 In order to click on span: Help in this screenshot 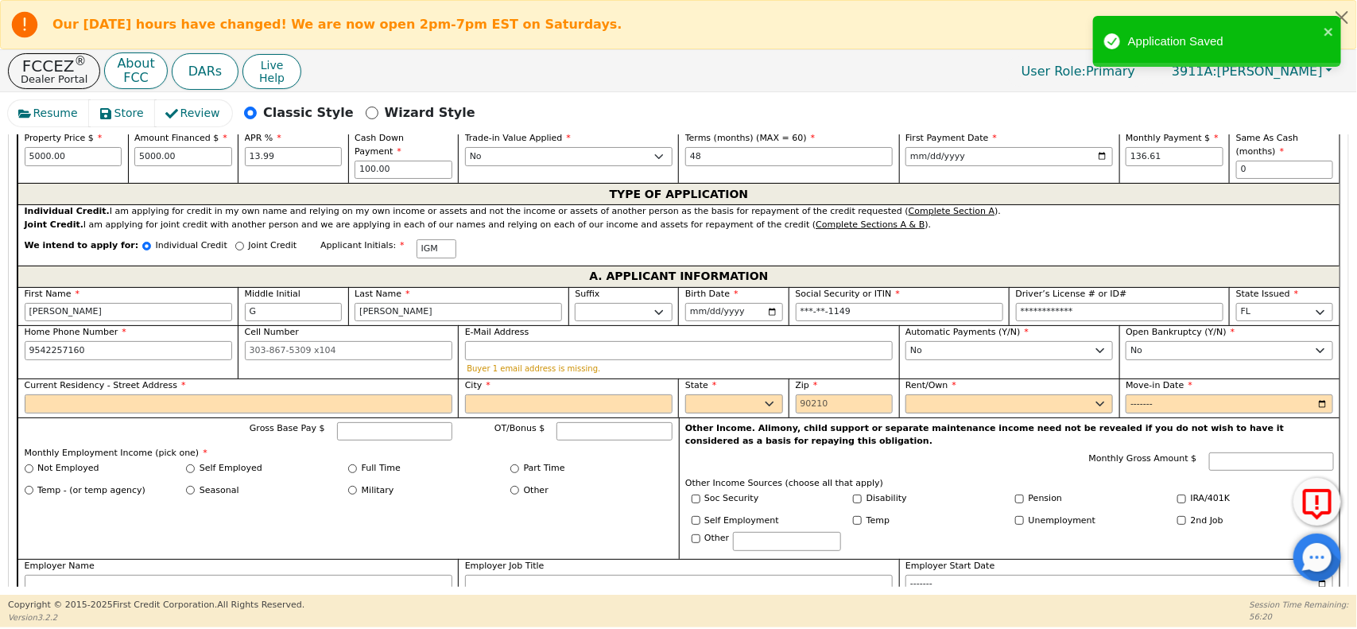, I will do `click(272, 78)`.